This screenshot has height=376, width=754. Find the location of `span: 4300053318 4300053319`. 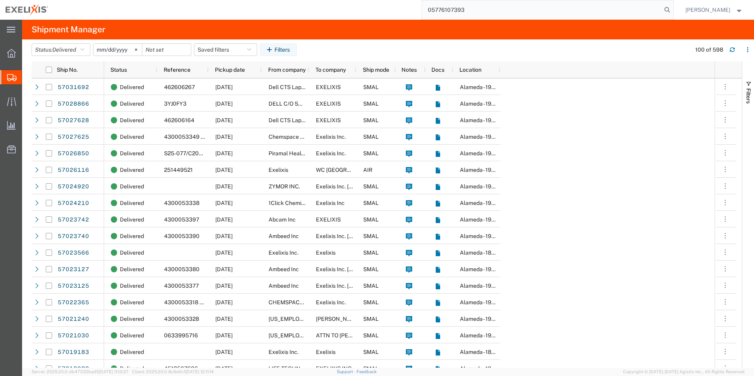

span: 4300053318 4300053319 is located at coordinates (199, 302).